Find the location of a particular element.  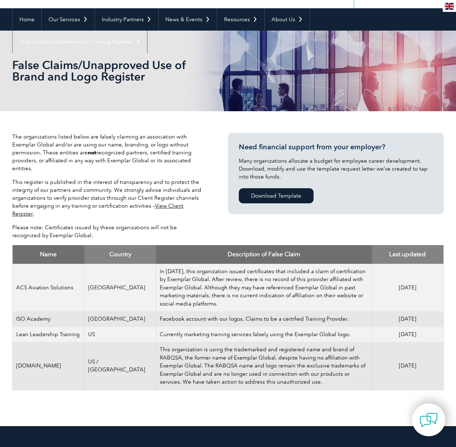

th: Coverage: activate to sort column ascending is located at coordinates (120, 254).